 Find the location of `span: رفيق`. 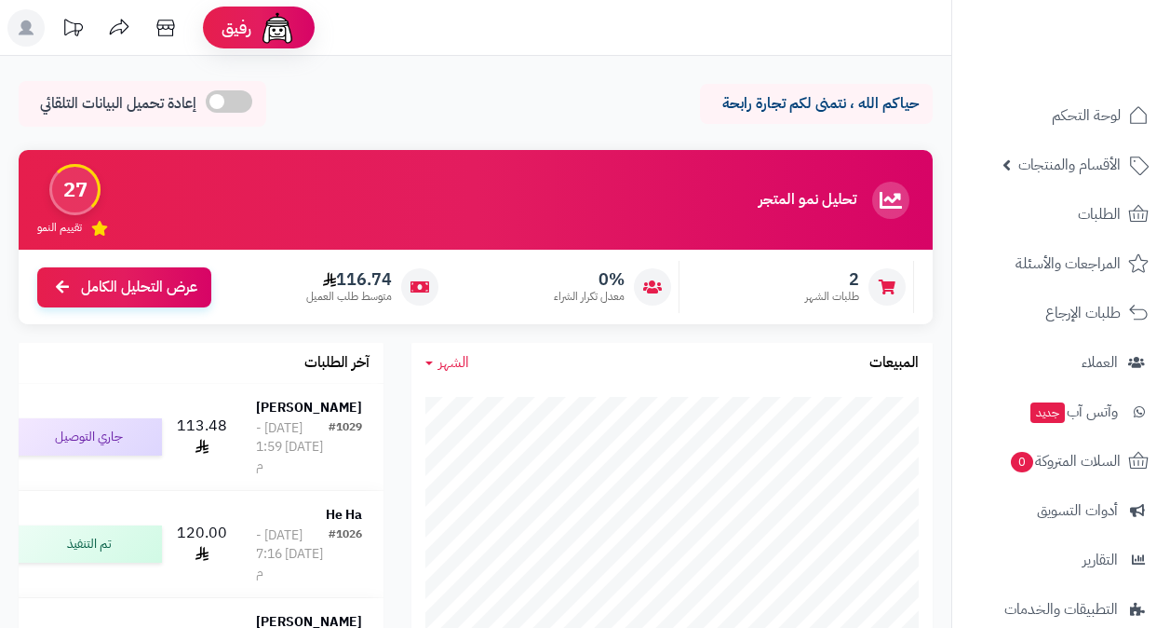

span: رفيق is located at coordinates (236, 28).